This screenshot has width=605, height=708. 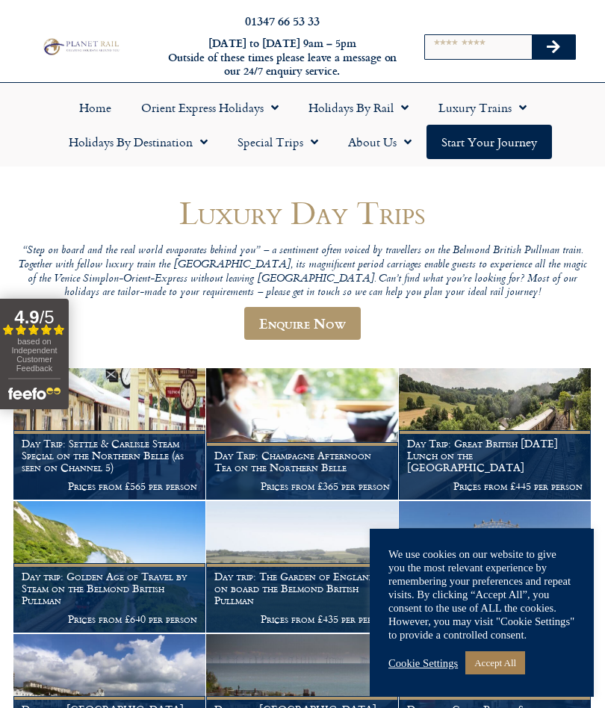 What do you see at coordinates (278, 142) in the screenshot?
I see `a: Special Trips` at bounding box center [278, 142].